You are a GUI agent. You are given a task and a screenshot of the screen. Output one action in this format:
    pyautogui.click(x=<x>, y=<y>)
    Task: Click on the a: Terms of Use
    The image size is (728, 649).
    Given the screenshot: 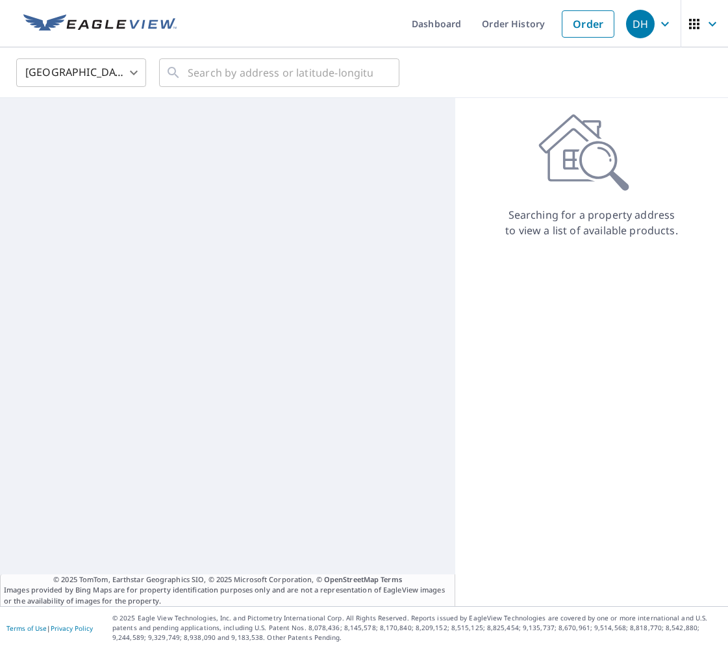 What is the action you would take?
    pyautogui.click(x=27, y=628)
    